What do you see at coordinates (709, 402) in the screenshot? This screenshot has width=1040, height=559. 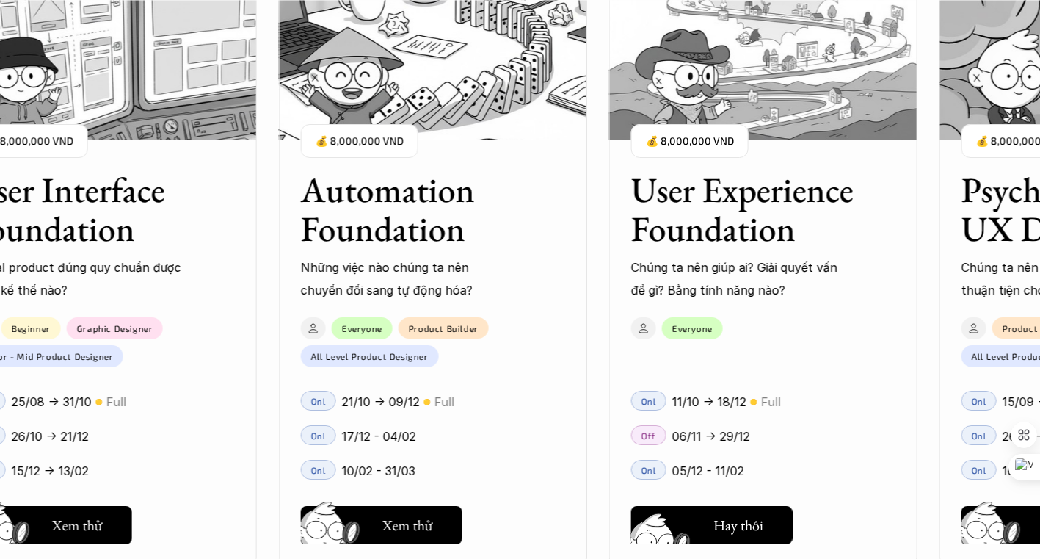 I see `p: 11/10 -> 18/12` at bounding box center [709, 402].